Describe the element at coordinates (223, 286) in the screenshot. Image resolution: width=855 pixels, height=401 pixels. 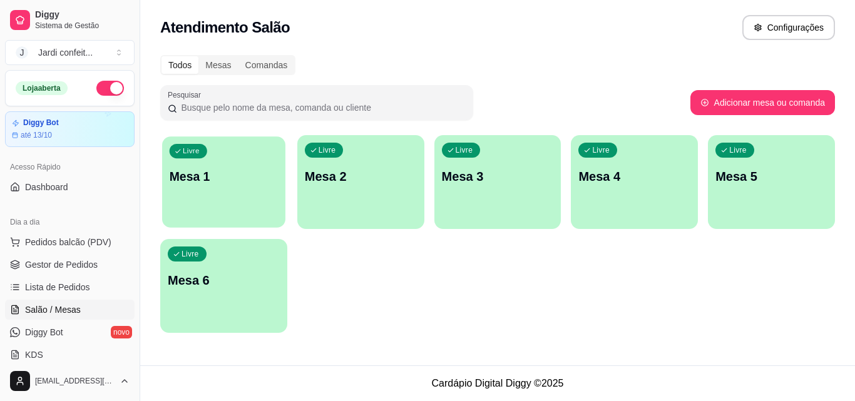
I see `button: LivreMesa 6` at that location.